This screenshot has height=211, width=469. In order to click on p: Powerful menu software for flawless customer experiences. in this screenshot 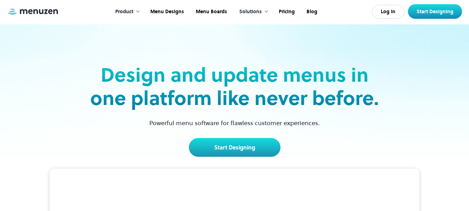, I will do `click(234, 123)`.